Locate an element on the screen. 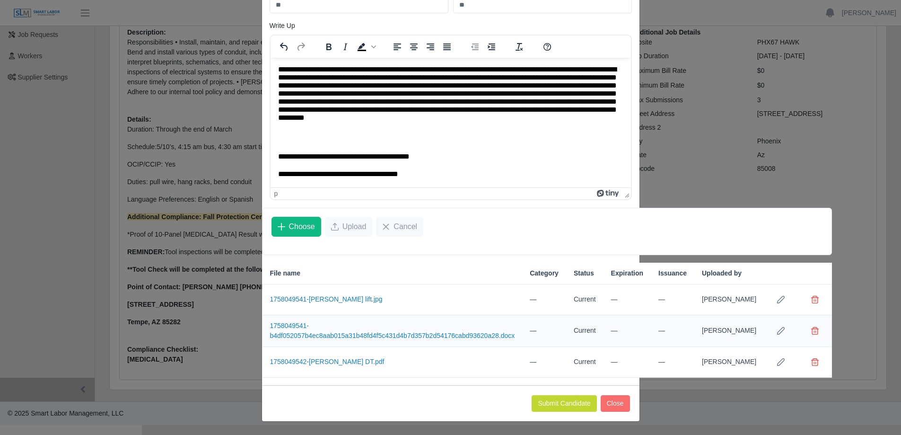 The height and width of the screenshot is (435, 901). button: Undo is located at coordinates (284, 47).